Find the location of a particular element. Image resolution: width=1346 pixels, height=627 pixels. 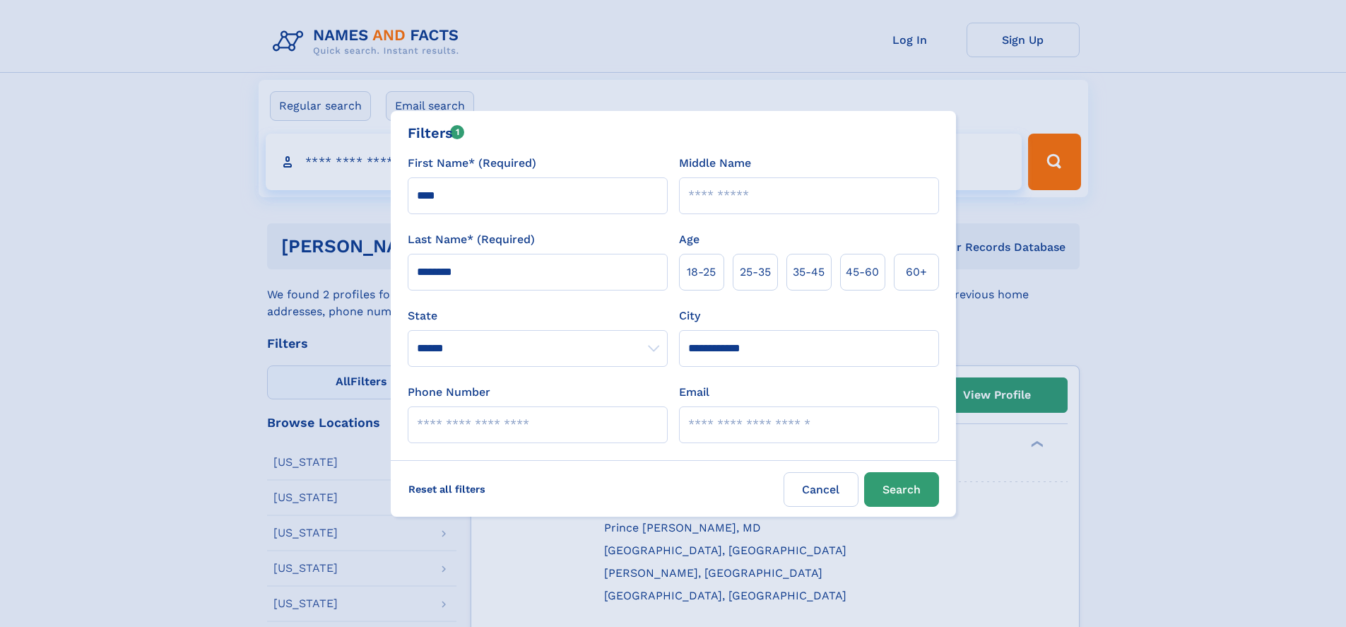

label: First Name* (Required) is located at coordinates (472, 163).